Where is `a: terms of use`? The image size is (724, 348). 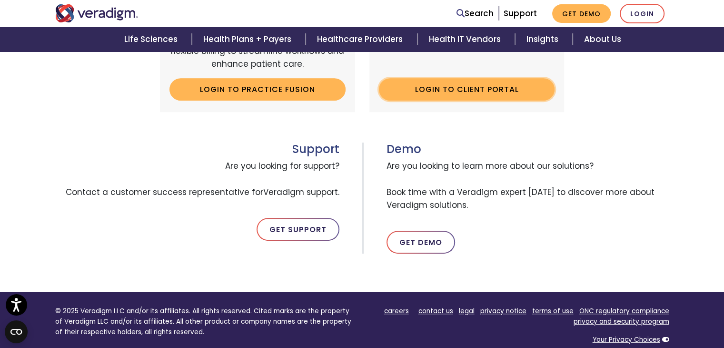 a: terms of use is located at coordinates (553, 310).